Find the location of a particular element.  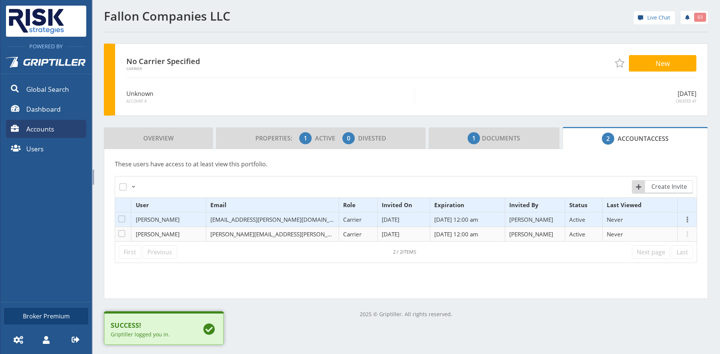

p: These users have access to at least view this portfolio. is located at coordinates (406, 164).